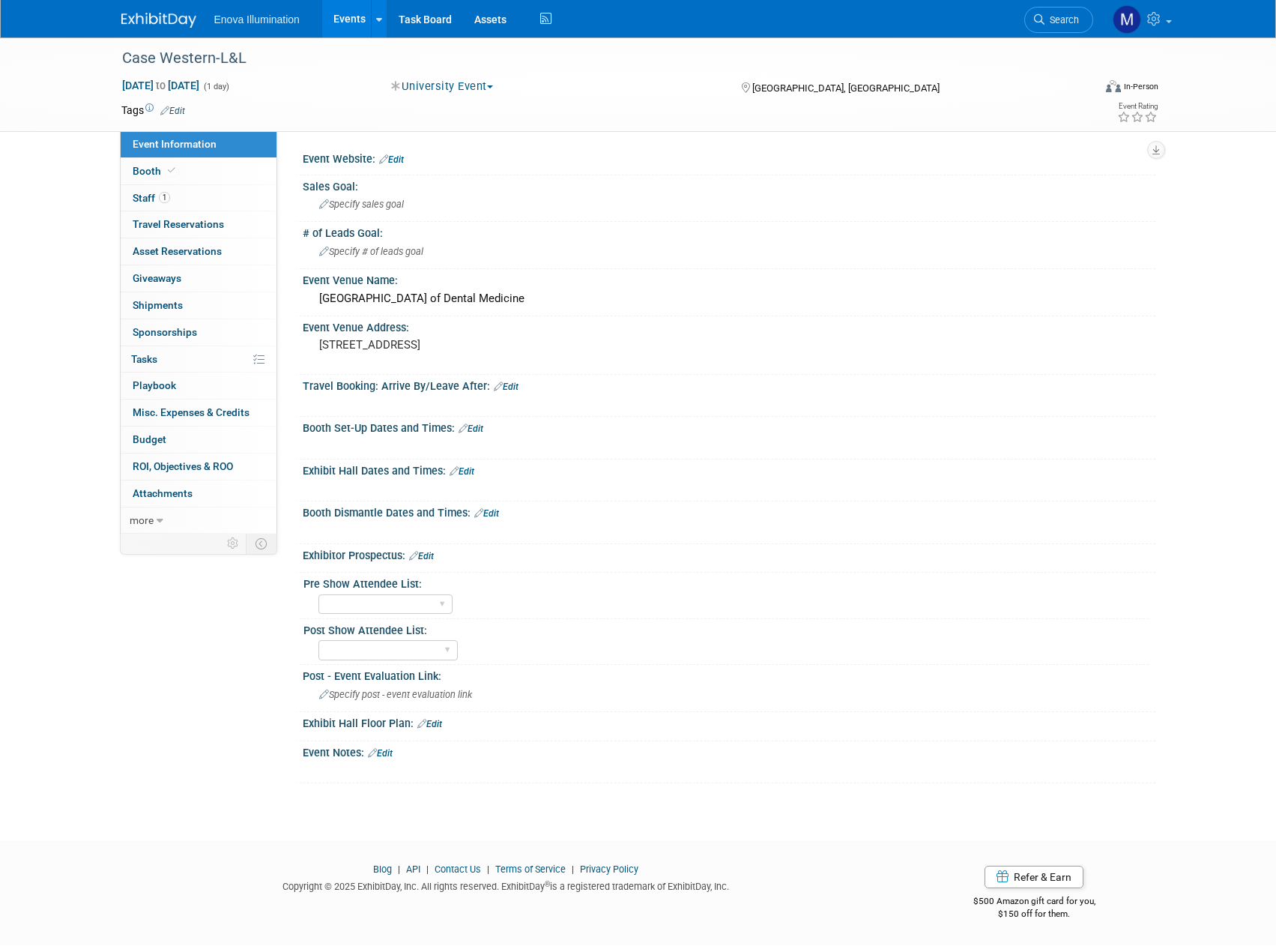  I want to click on a: Attachments, so click(199, 493).